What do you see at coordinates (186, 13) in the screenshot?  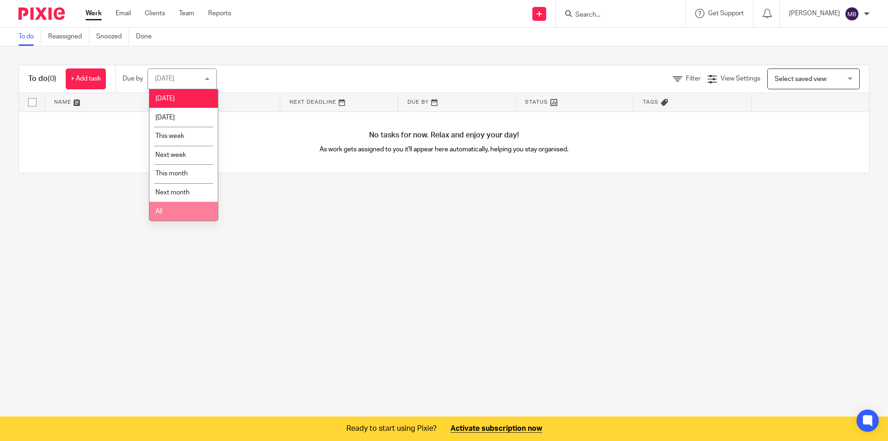 I see `a: Team` at bounding box center [186, 13].